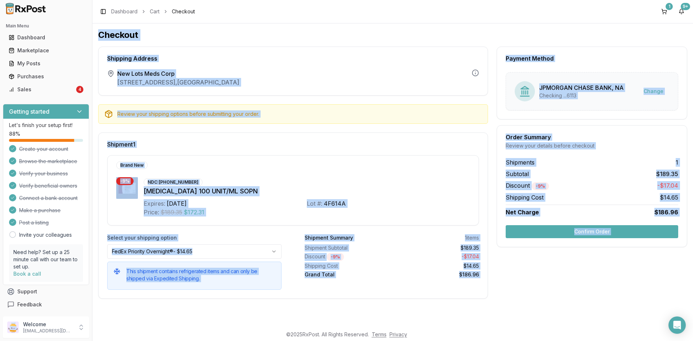 The height and width of the screenshot is (341, 693). What do you see at coordinates (183, 12) in the screenshot?
I see `span: Checkout` at bounding box center [183, 12].